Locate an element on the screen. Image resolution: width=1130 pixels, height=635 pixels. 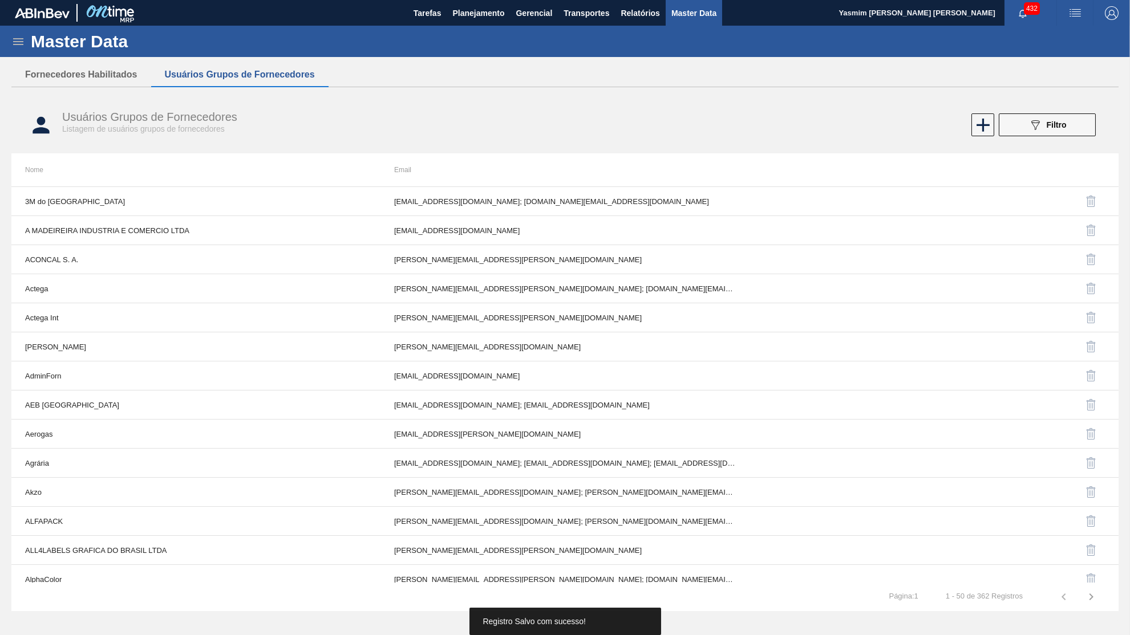
span: Usuários Grupos de Fornecedores is located at coordinates (149, 117).